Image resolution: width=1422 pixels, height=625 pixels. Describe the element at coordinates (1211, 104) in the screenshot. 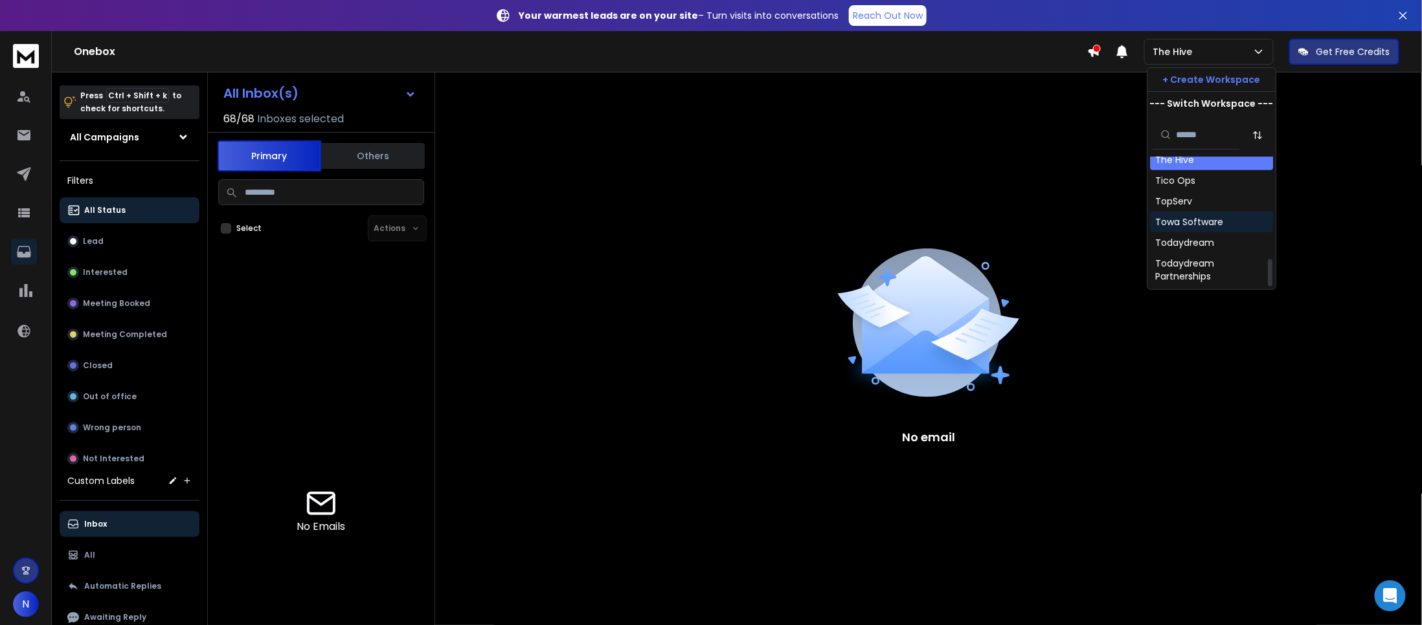

I see `p: --- Switch Workspace ---` at that location.